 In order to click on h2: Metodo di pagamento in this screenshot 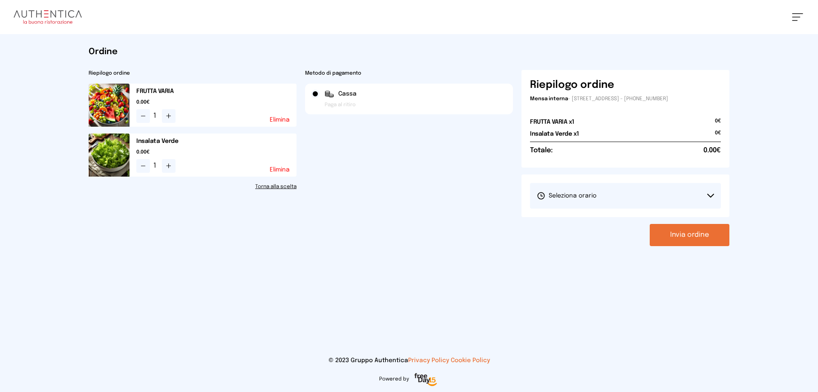, I will do `click(409, 73)`.